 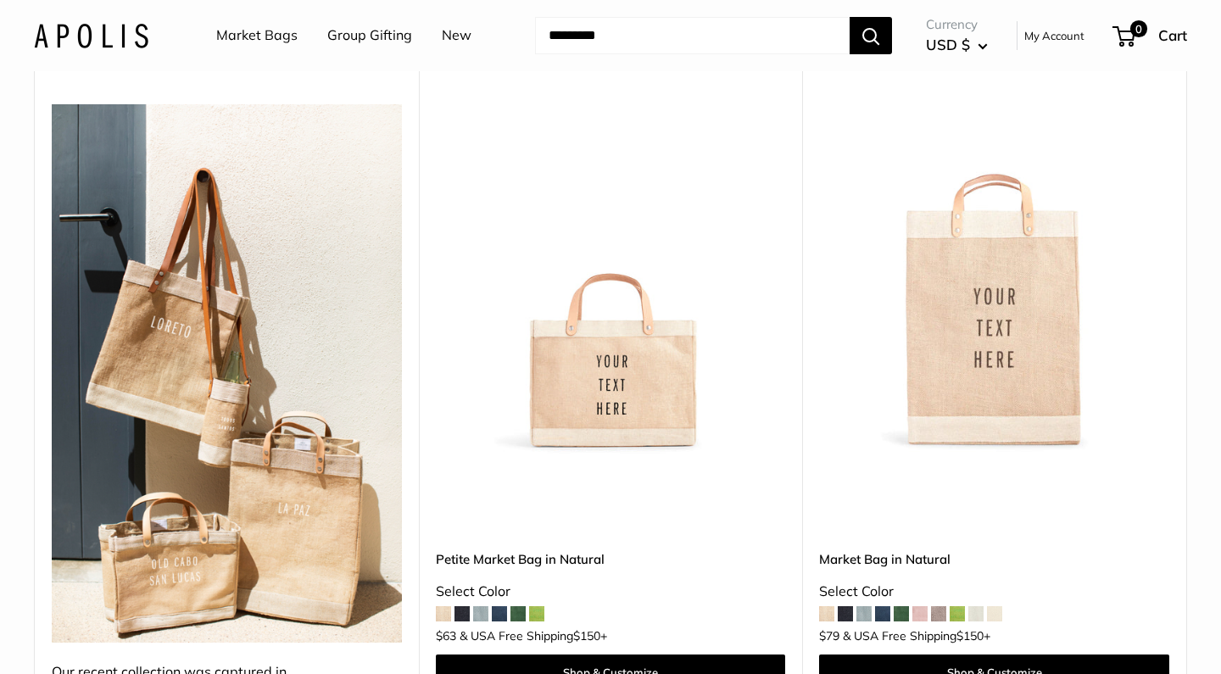 What do you see at coordinates (994, 279) in the screenshot?
I see `img: Market Bag in Natural` at bounding box center [994, 279].